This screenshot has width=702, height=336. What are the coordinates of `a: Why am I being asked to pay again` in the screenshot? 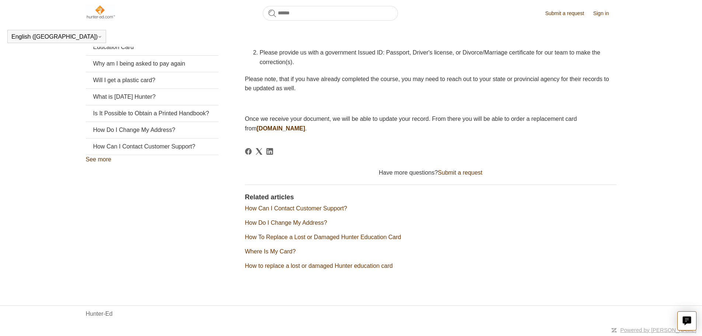 It's located at (152, 64).